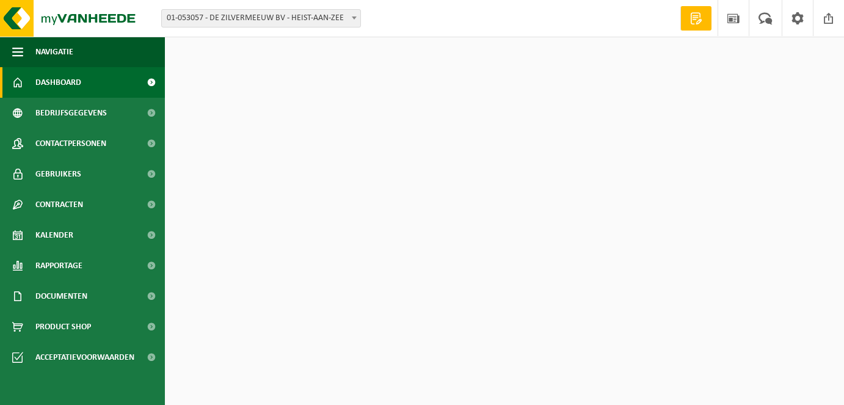 This screenshot has height=405, width=844. I want to click on span: Acceptatievoorwaarden, so click(85, 357).